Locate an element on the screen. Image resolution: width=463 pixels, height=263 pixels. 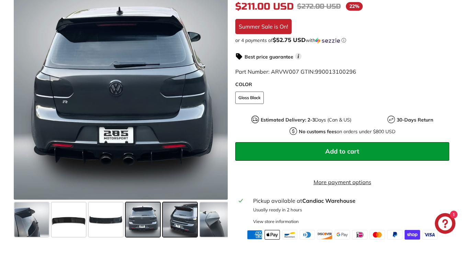
div: Pickup available at is located at coordinates (350, 200).